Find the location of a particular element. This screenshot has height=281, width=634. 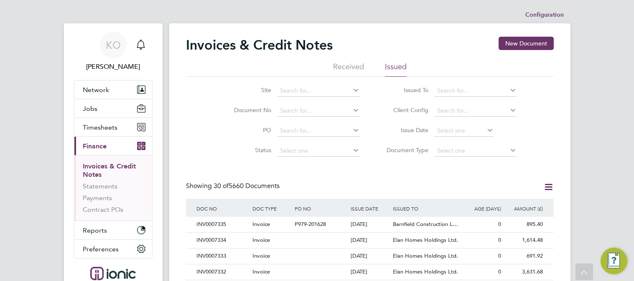

label: Issued To is located at coordinates (404, 90).